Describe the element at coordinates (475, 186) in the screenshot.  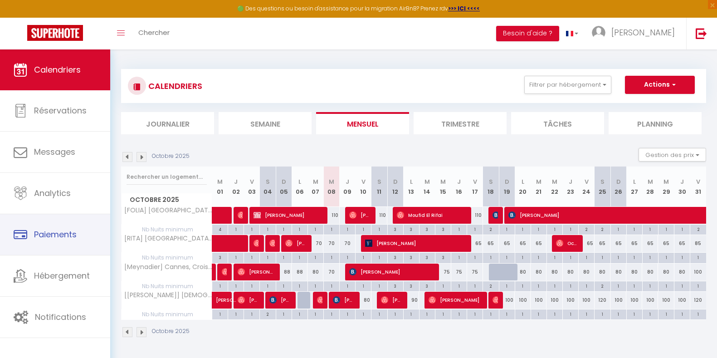
I see `th: 17` at that location.